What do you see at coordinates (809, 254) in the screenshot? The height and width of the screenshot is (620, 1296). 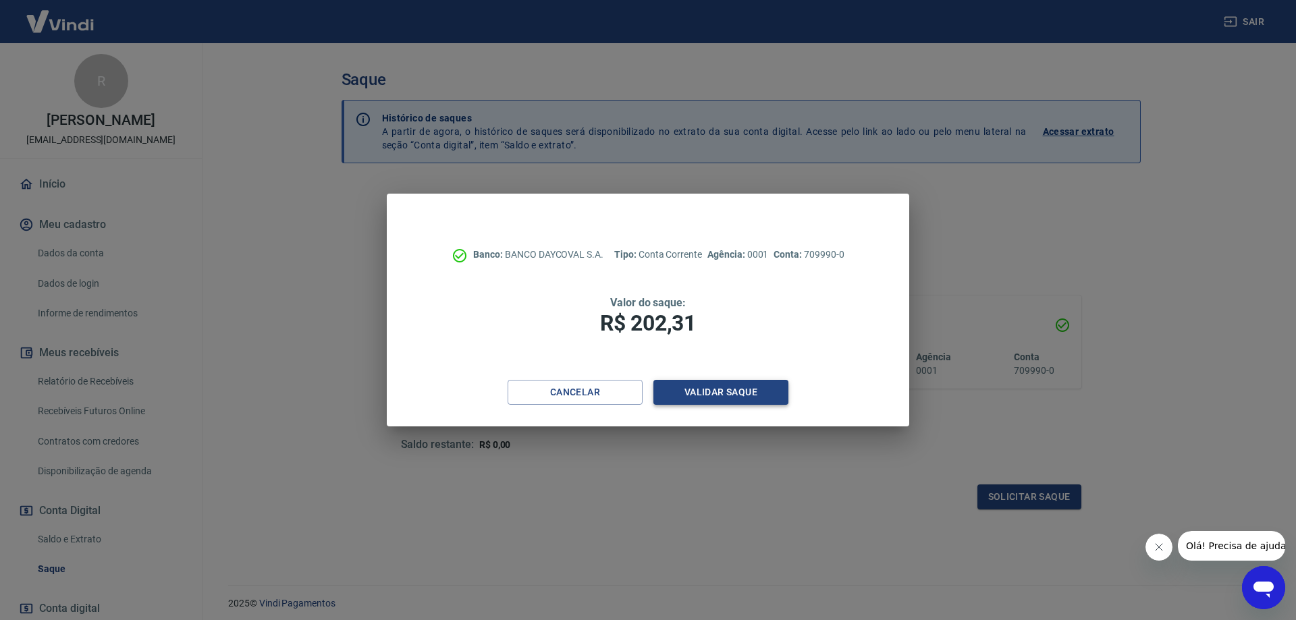 I see `p: 709990-0` at bounding box center [809, 254].